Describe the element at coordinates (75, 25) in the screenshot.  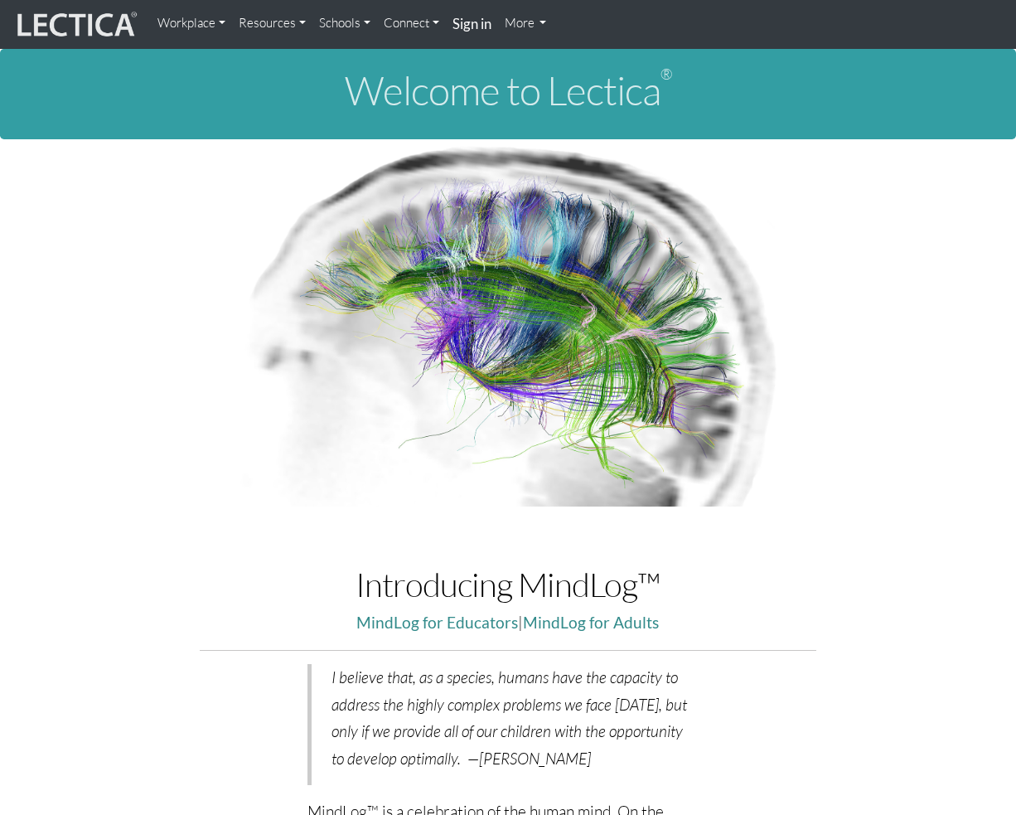
I see `img: lecticalive` at that location.